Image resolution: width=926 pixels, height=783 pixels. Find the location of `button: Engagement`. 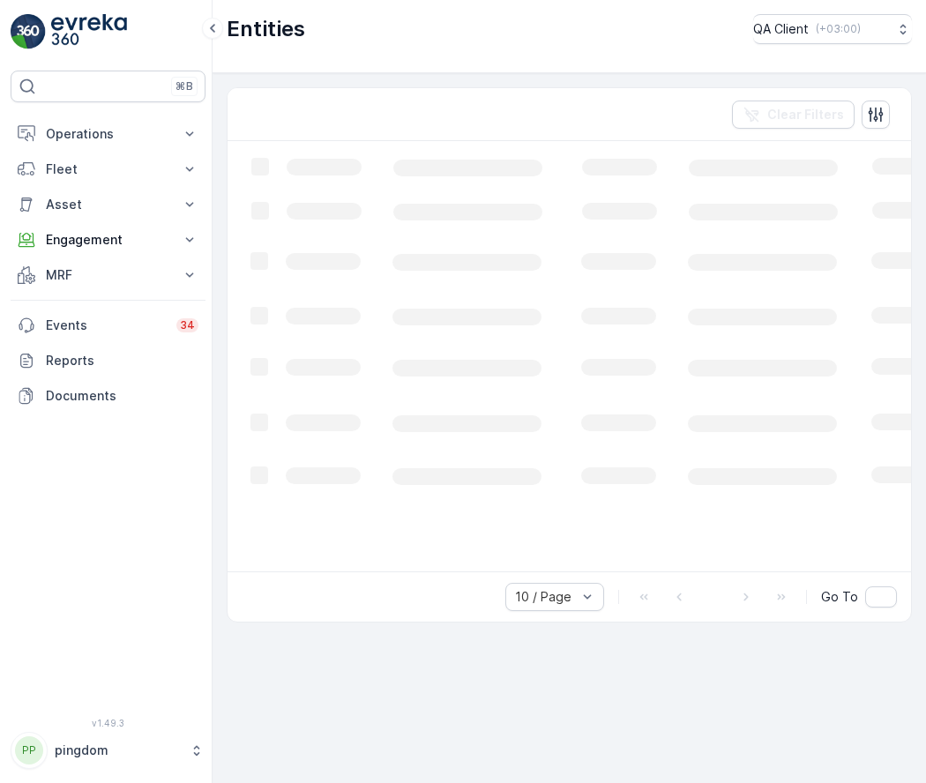

button: Engagement is located at coordinates (108, 240).